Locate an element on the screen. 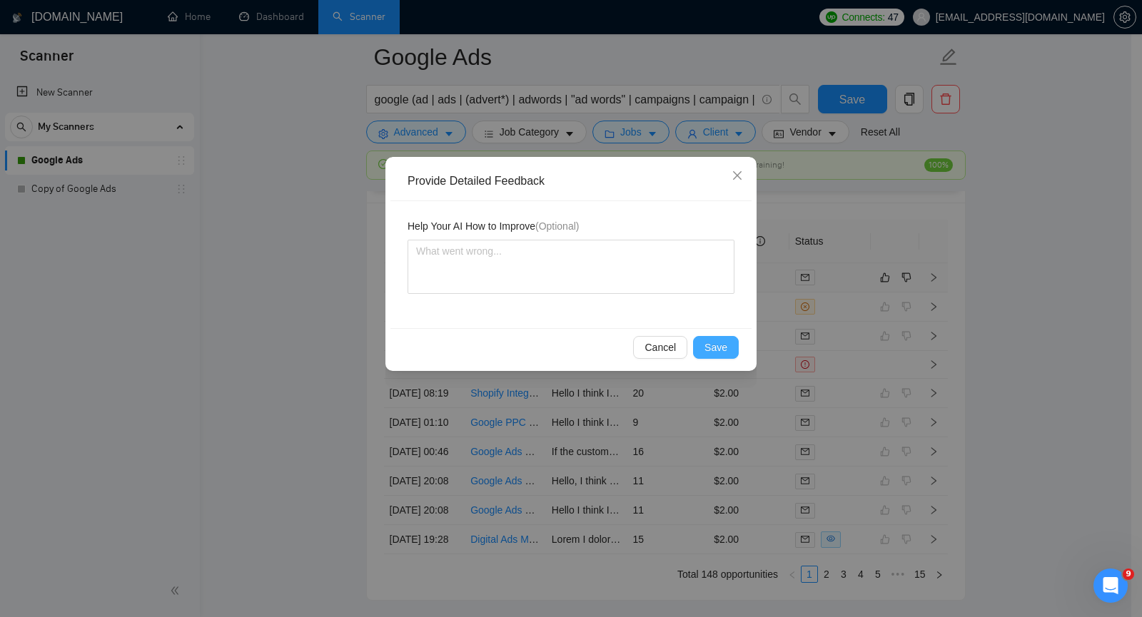 The height and width of the screenshot is (617, 1142). button: Close is located at coordinates (737, 176).